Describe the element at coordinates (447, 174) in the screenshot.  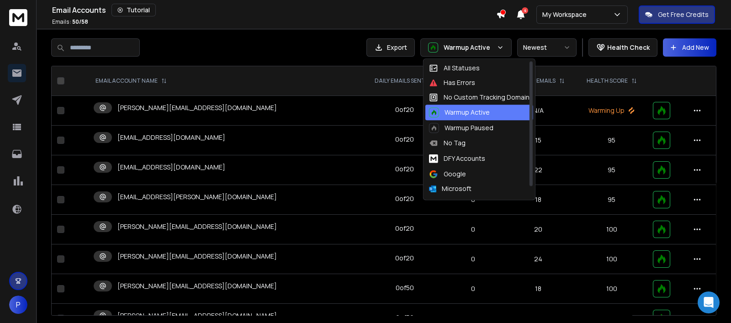
I see `div: Google` at that location.